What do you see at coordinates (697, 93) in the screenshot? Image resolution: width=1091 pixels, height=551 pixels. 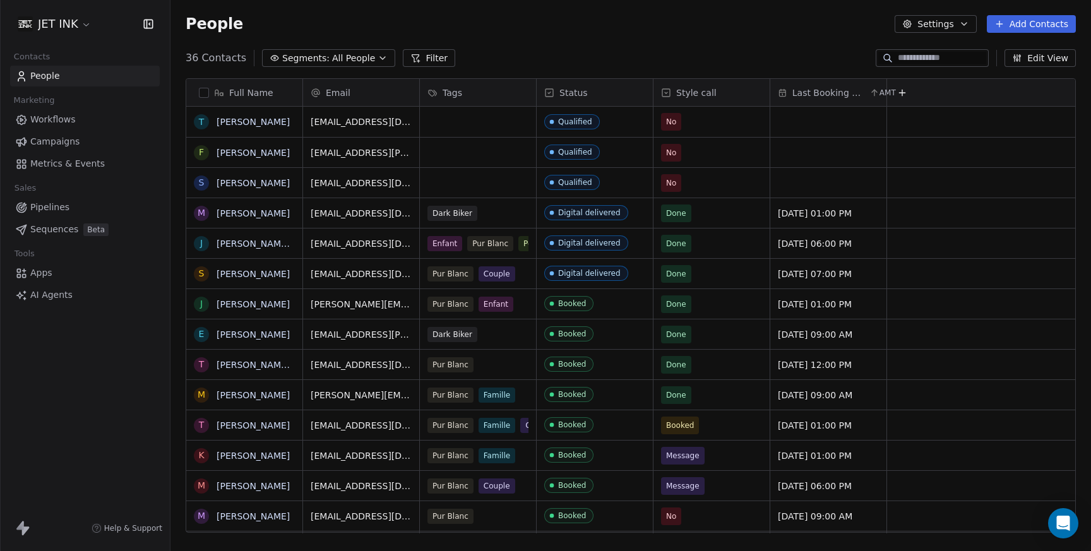 I see `span: Style call` at bounding box center [697, 93].